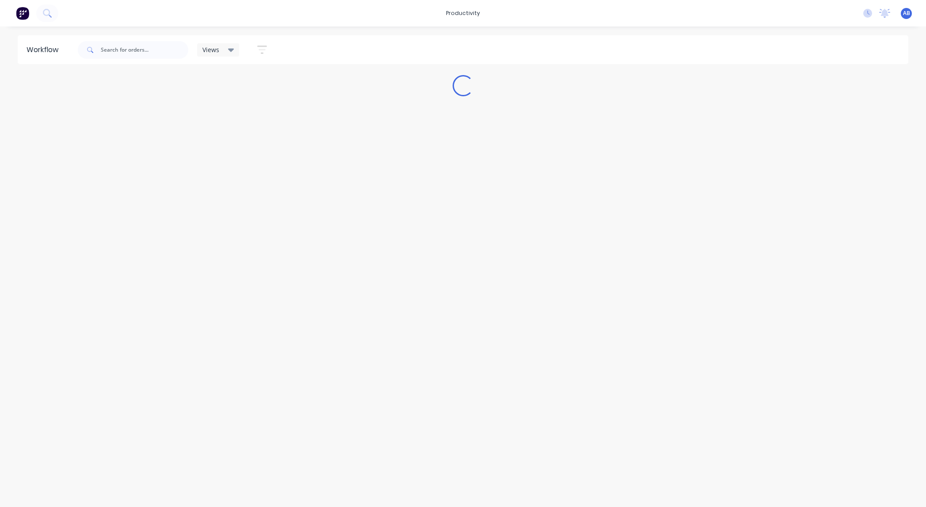 This screenshot has width=926, height=507. Describe the element at coordinates (145, 50) in the screenshot. I see `input: Search for orders...` at that location.